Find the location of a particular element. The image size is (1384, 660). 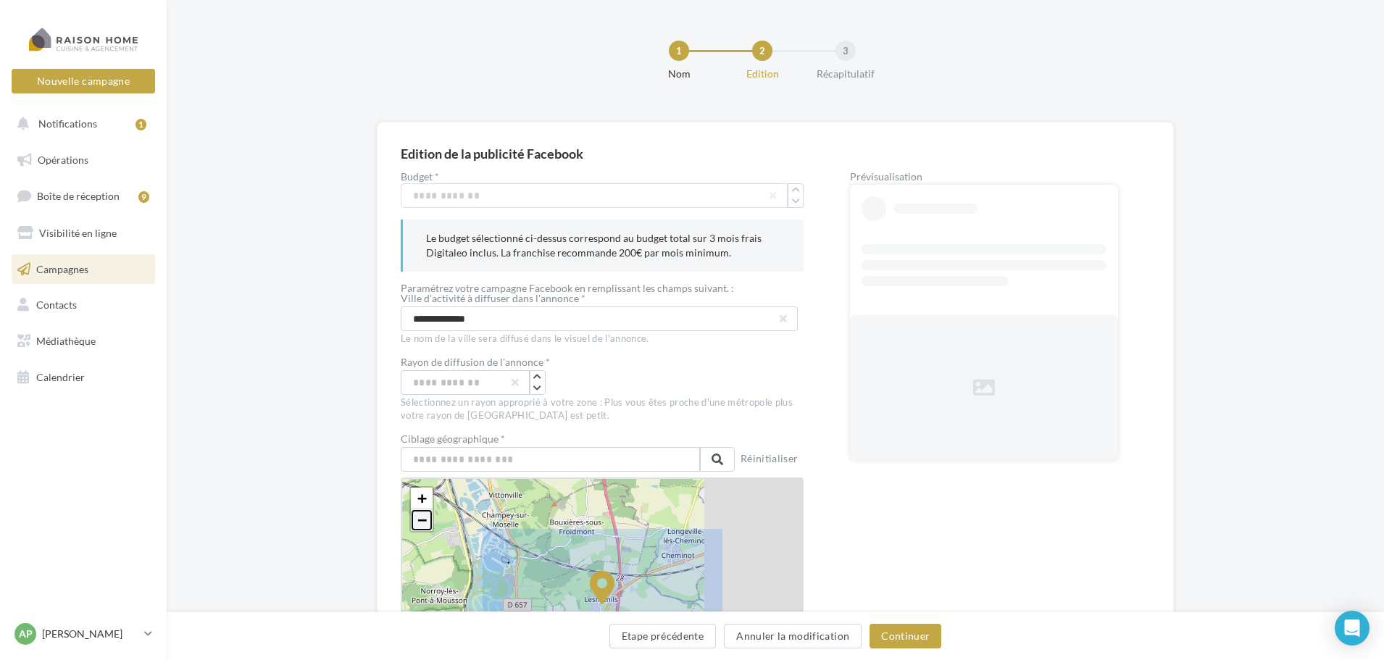

button: Annuler la modification is located at coordinates (793, 636).